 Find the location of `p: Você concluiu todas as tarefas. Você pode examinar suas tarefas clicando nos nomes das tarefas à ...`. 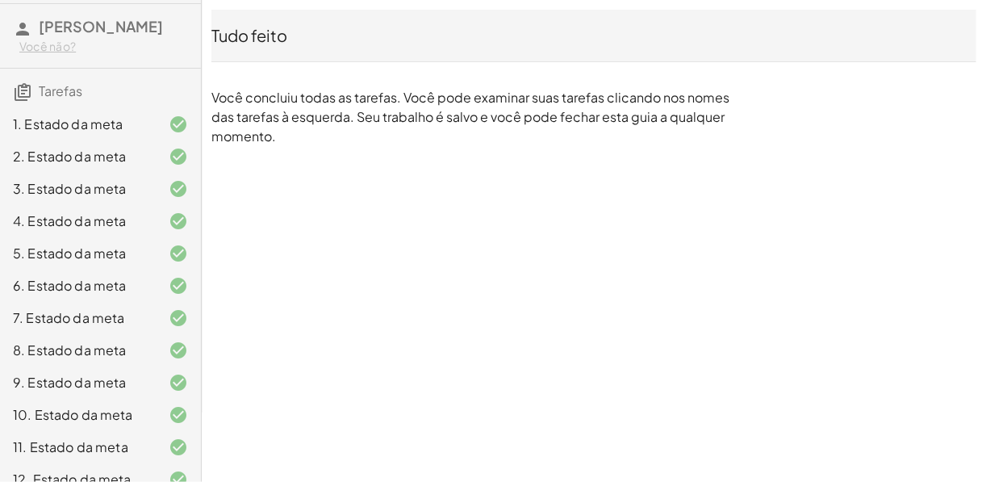

p: Você concluiu todas as tarefas. Você pode examinar suas tarefas clicando nos nomes das tarefas à ... is located at coordinates (474, 117).